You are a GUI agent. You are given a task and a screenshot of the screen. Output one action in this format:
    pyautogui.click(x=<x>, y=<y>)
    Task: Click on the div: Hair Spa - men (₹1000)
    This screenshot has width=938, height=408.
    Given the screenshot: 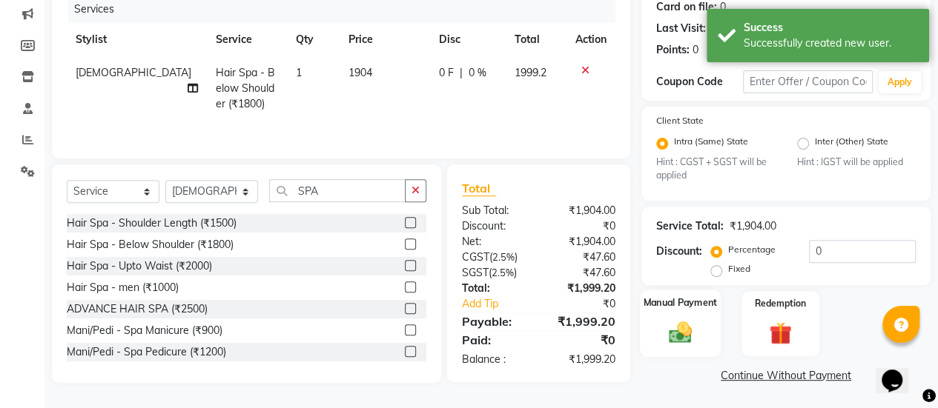 What is the action you would take?
    pyautogui.click(x=122, y=288)
    